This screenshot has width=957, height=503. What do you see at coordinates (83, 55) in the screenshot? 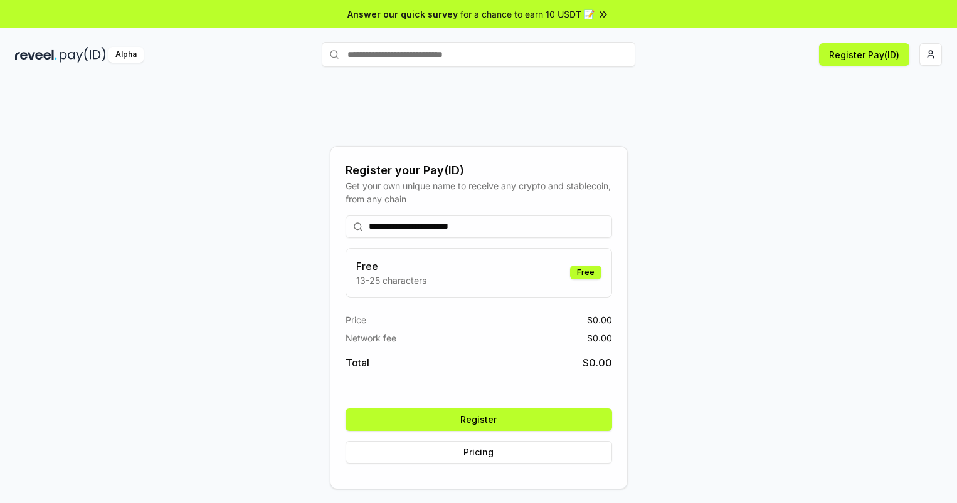
I see `img: pay_id` at bounding box center [83, 55].